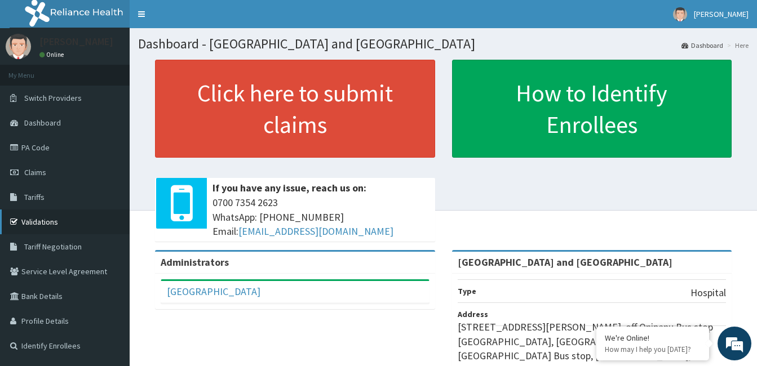  What do you see at coordinates (35, 173) in the screenshot?
I see `span: Claims` at bounding box center [35, 173].